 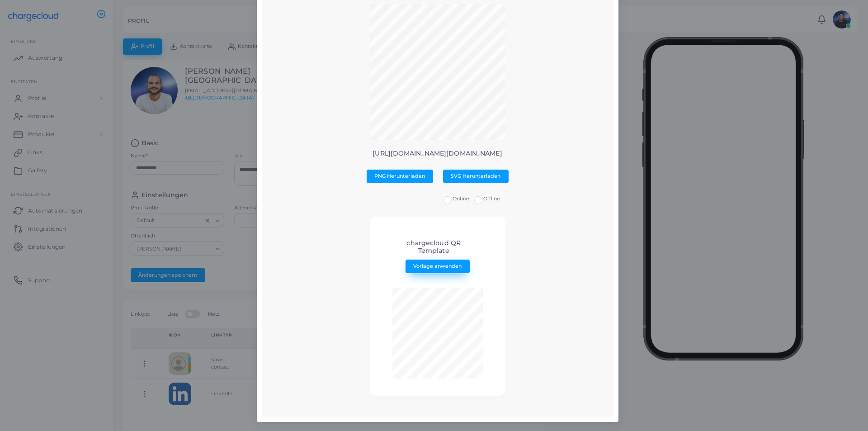 I want to click on button: PNG Herunterladen, so click(x=400, y=176).